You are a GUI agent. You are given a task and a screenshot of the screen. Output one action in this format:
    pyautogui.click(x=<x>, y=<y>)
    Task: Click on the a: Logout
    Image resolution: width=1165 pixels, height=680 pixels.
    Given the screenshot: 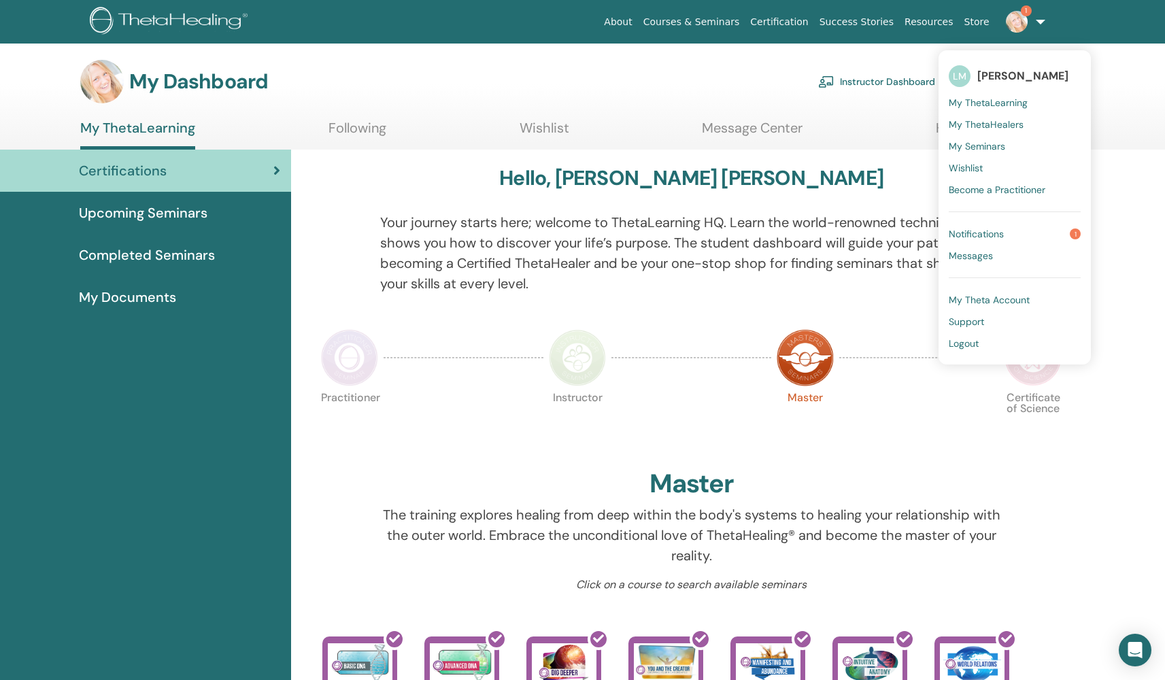 What is the action you would take?
    pyautogui.click(x=1014, y=343)
    